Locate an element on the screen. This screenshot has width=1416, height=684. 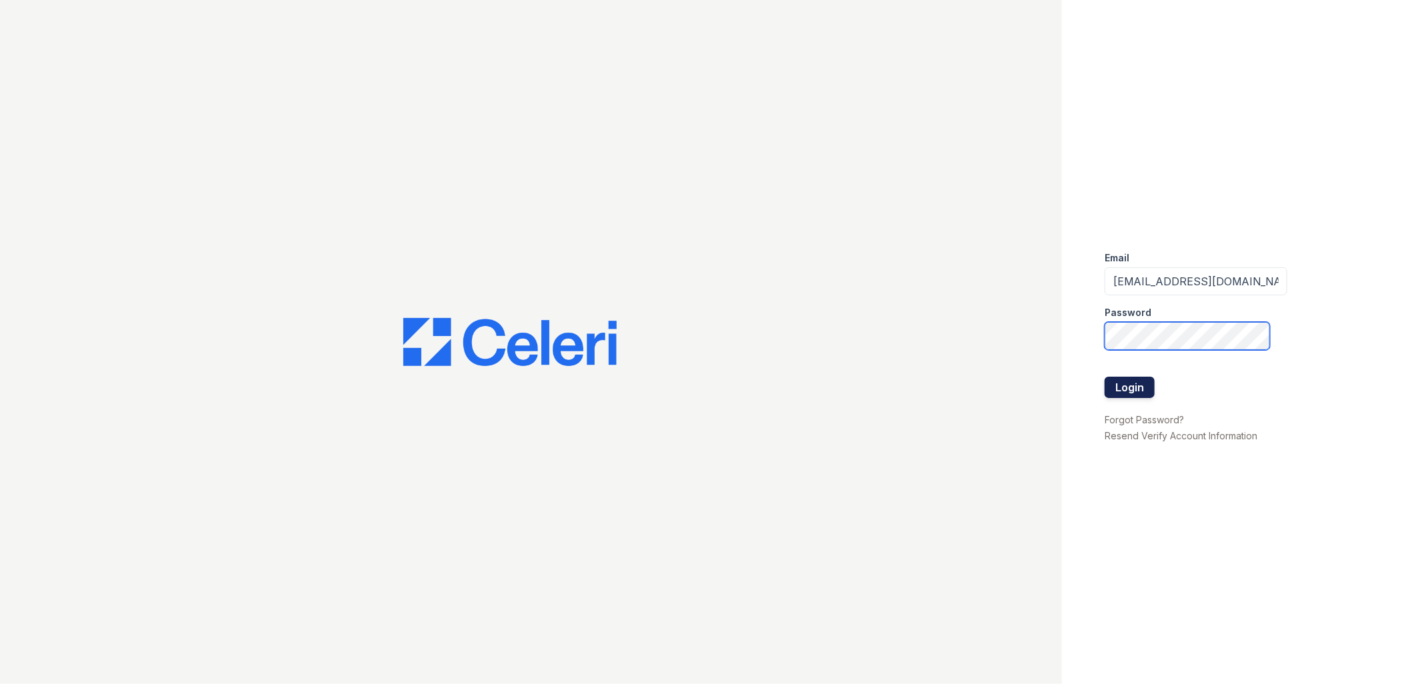
label: Email is located at coordinates (1116, 258).